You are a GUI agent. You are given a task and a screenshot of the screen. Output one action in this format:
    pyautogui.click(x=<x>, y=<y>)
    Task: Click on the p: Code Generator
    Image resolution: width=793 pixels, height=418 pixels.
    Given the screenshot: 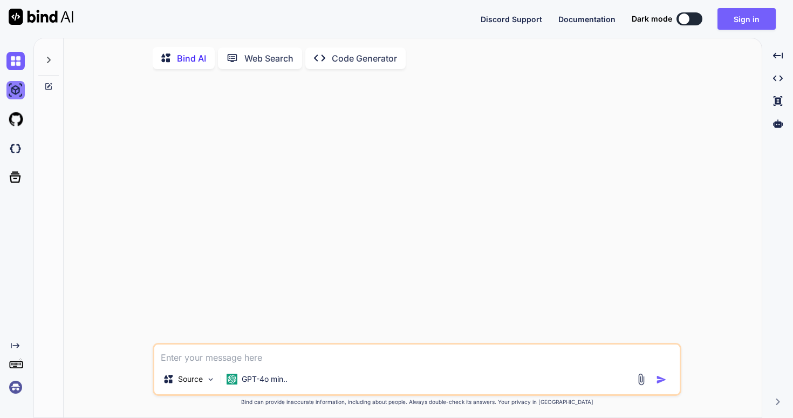 What is the action you would take?
    pyautogui.click(x=364, y=58)
    